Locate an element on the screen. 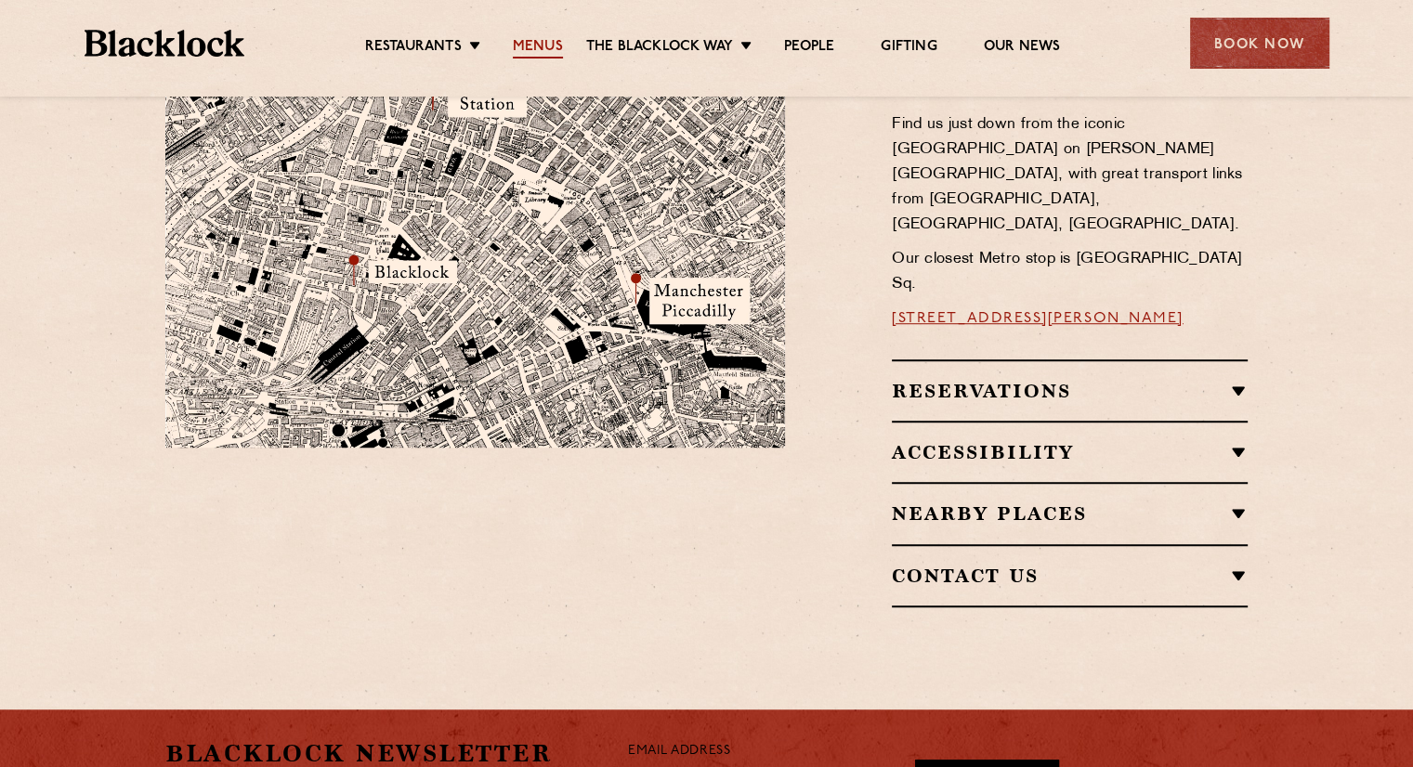 This screenshot has width=1413, height=767. a: People is located at coordinates (809, 48).